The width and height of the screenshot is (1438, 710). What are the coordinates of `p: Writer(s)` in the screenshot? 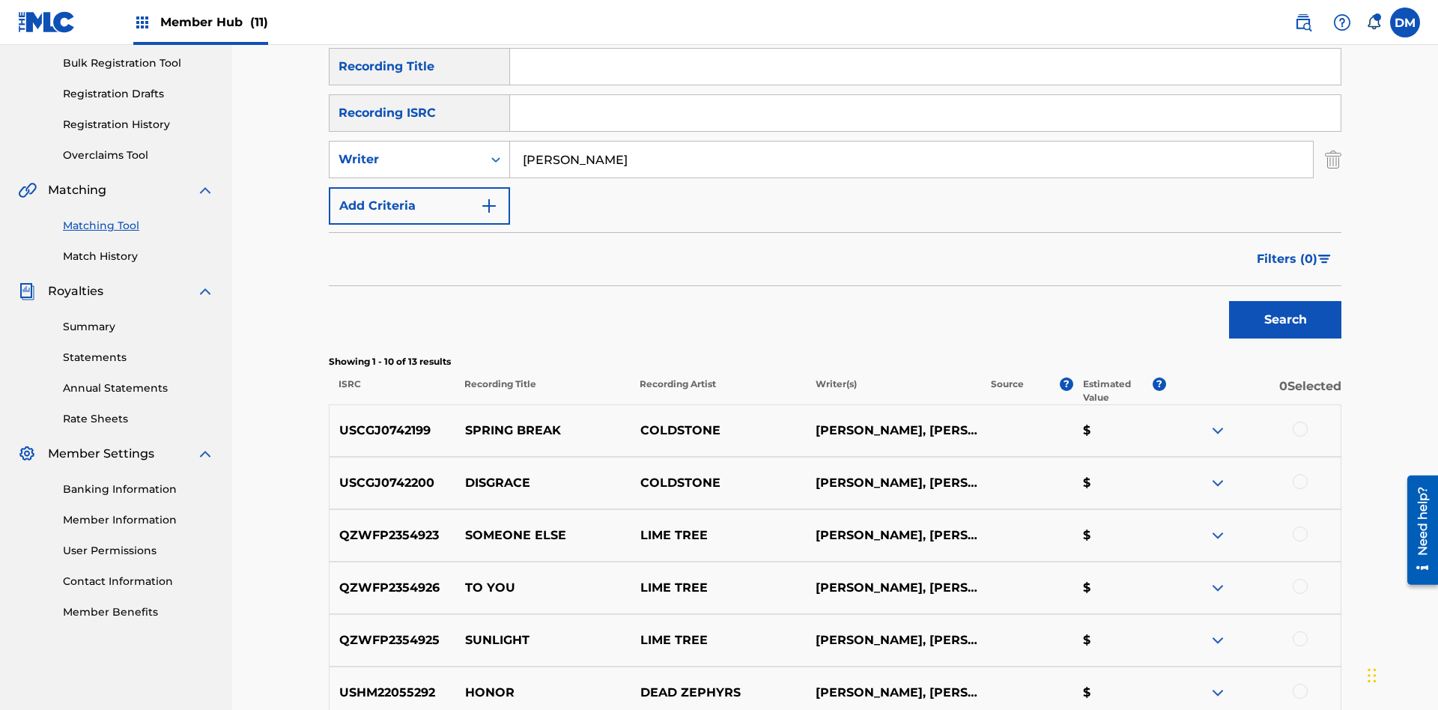 It's located at (893, 391).